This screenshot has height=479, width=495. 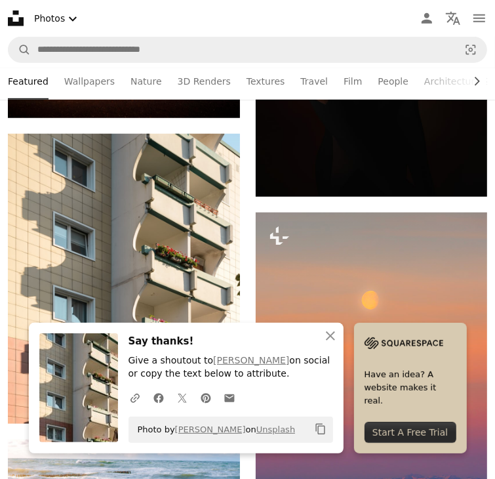 What do you see at coordinates (16, 18) in the screenshot?
I see `a: Home — Unsplash` at bounding box center [16, 18].